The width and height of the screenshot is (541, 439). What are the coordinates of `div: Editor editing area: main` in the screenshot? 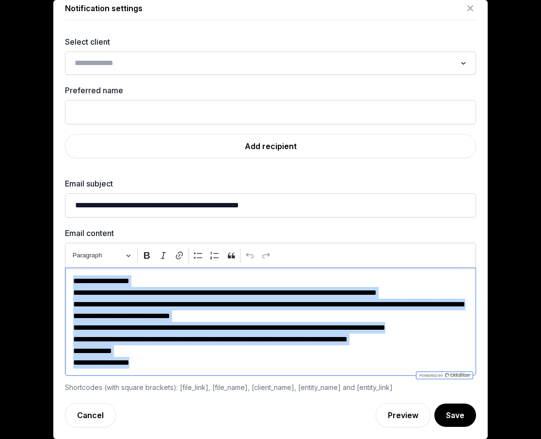 It's located at (271, 321).